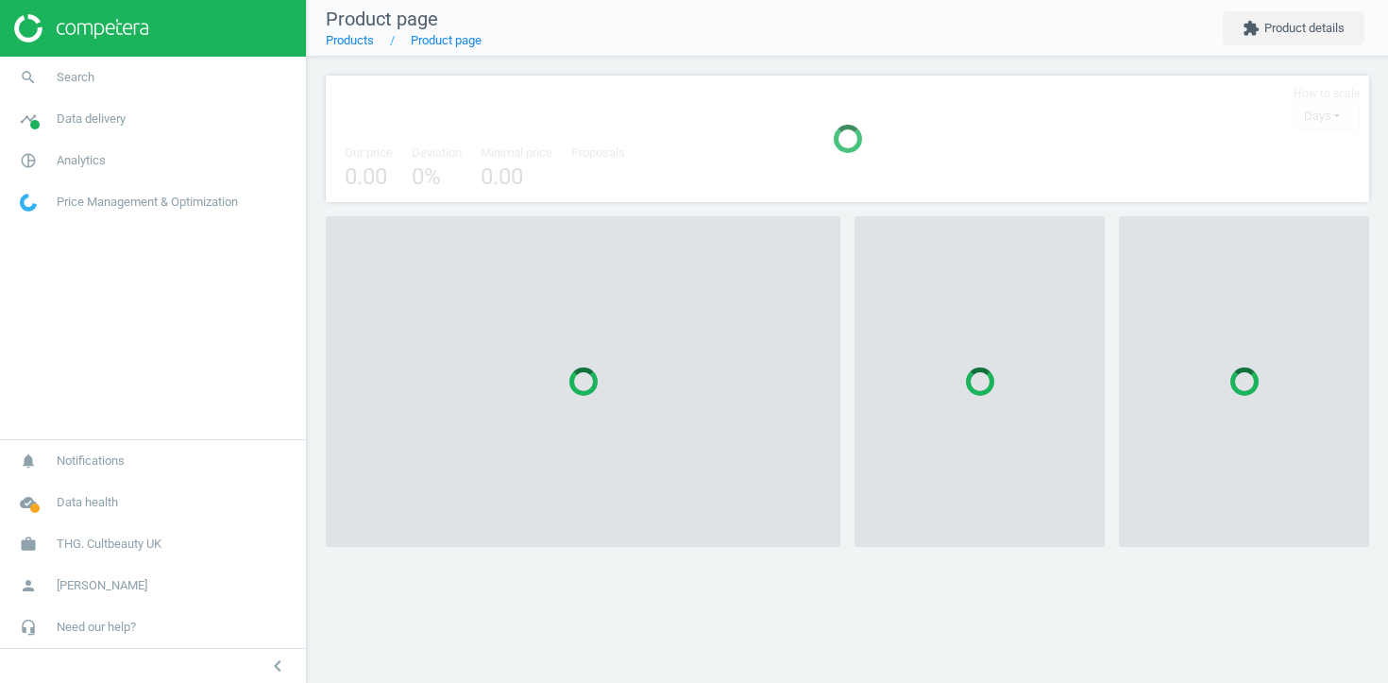 This screenshot has height=683, width=1388. I want to click on a: Products, so click(349, 40).